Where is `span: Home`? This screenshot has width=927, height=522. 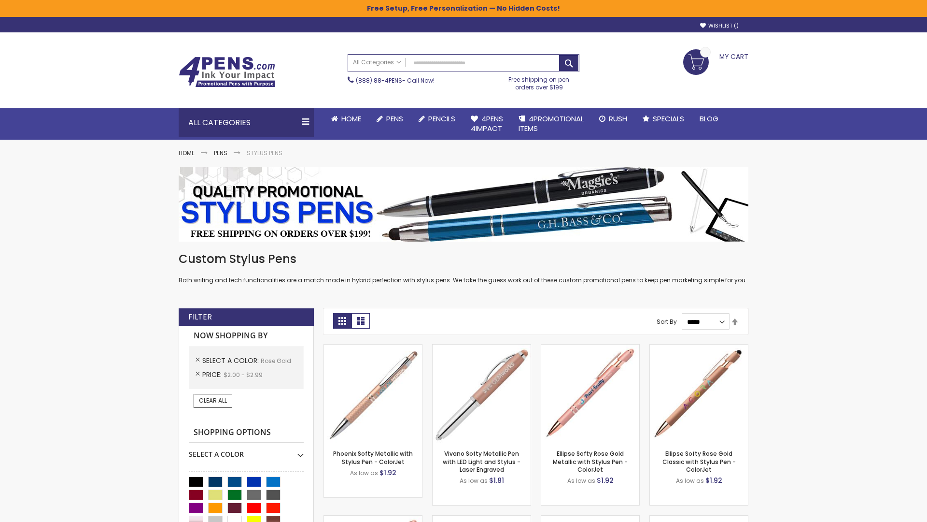 span: Home is located at coordinates (351, 118).